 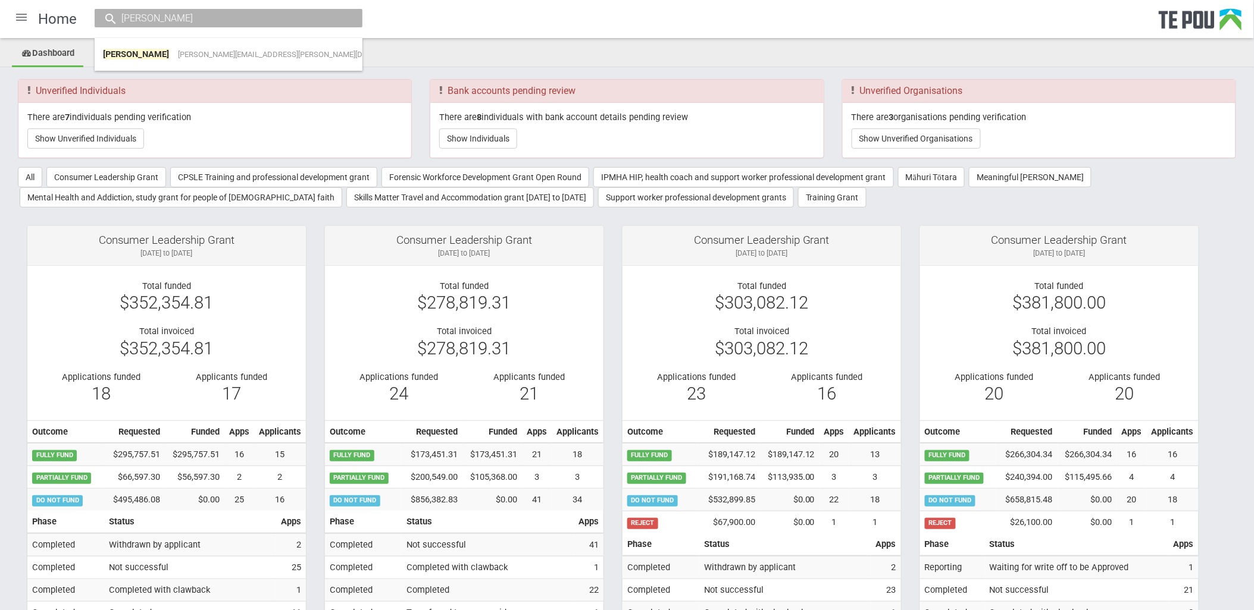 What do you see at coordinates (1039, 91) in the screenshot?
I see `h3: Unverified Organisations` at bounding box center [1039, 91].